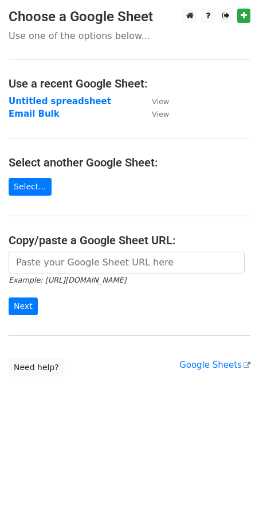  What do you see at coordinates (60, 101) in the screenshot?
I see `a: Untitled spreadsheet` at bounding box center [60, 101].